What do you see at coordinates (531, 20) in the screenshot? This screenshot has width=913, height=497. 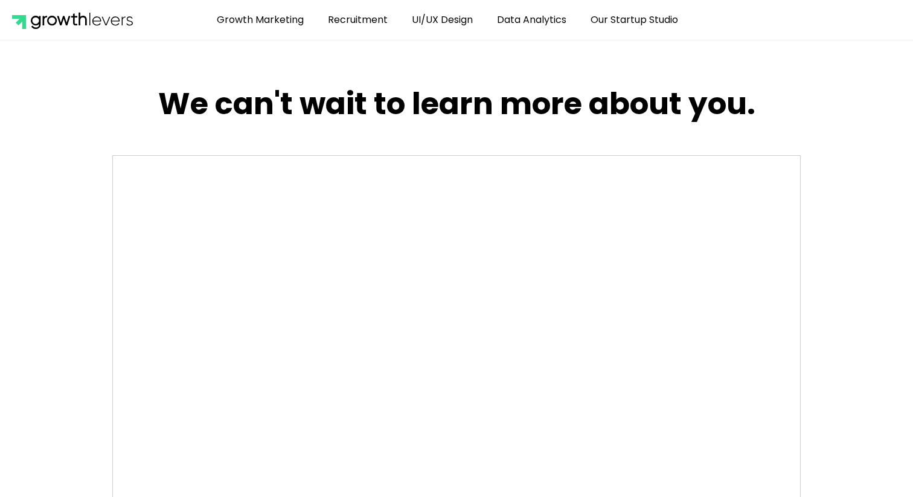 I see `a: Data Analytics` at bounding box center [531, 20].